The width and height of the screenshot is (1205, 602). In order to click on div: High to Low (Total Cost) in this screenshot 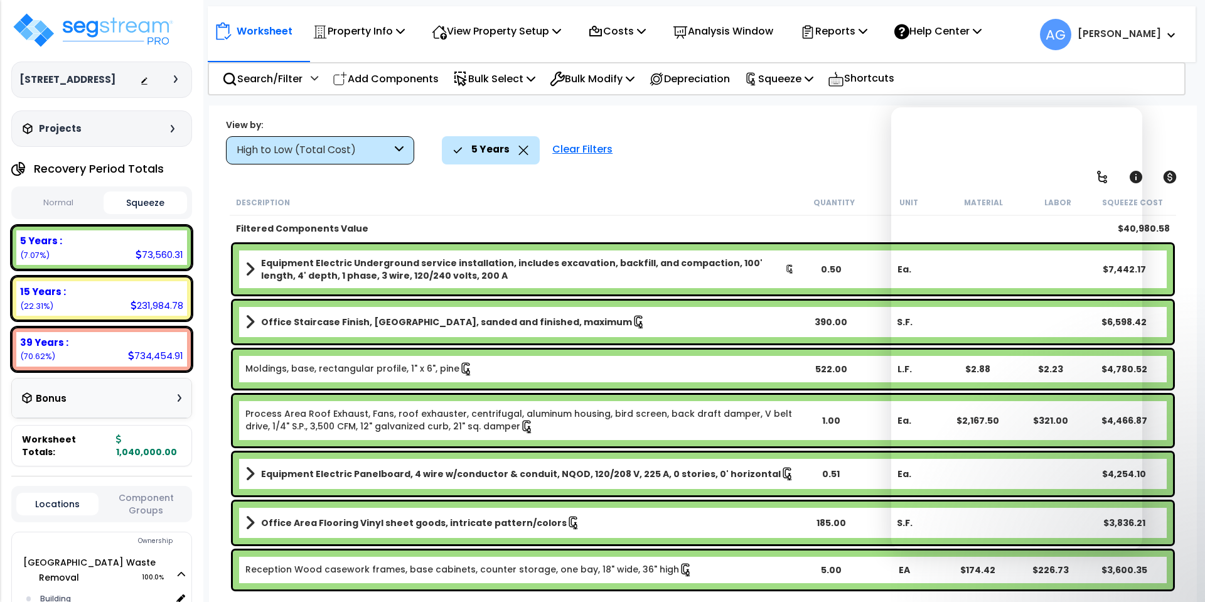, I will do `click(314, 150)`.